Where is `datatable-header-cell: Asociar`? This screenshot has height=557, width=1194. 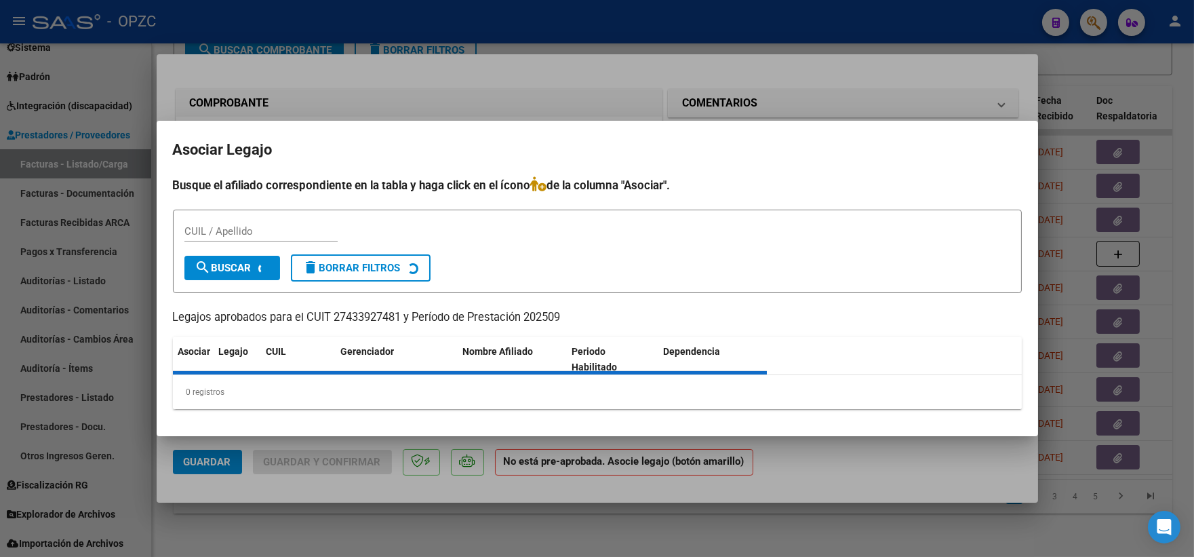 datatable-header-cell: Asociar is located at coordinates (193, 359).